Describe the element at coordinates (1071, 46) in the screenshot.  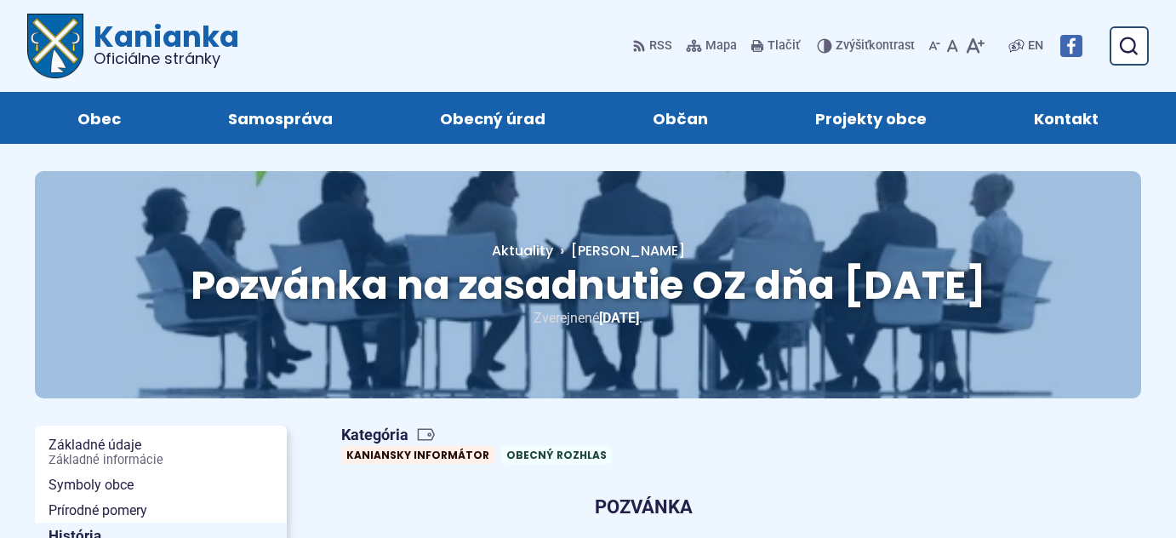
I see `img: Prejsť na Facebook stránku` at that location.